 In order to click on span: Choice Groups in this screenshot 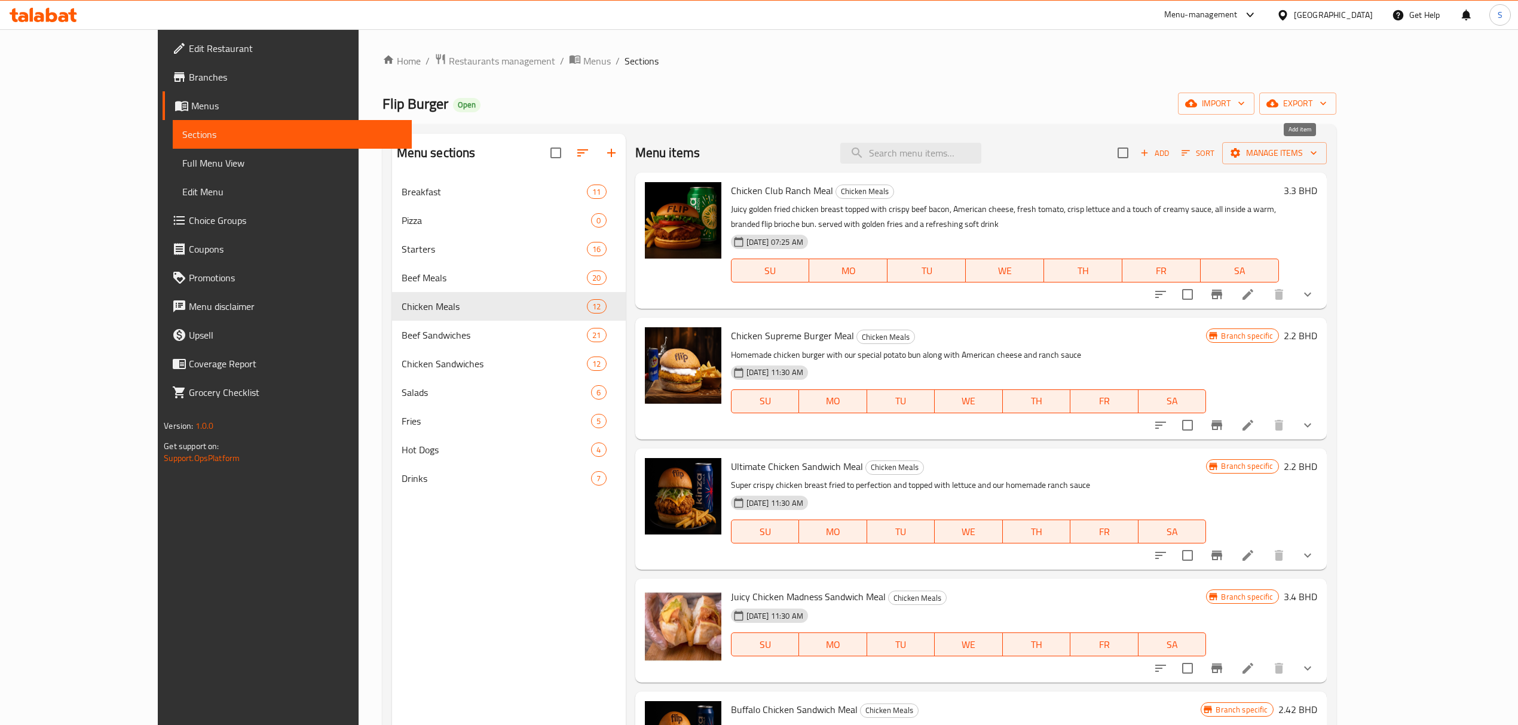, I will do `click(295, 220)`.